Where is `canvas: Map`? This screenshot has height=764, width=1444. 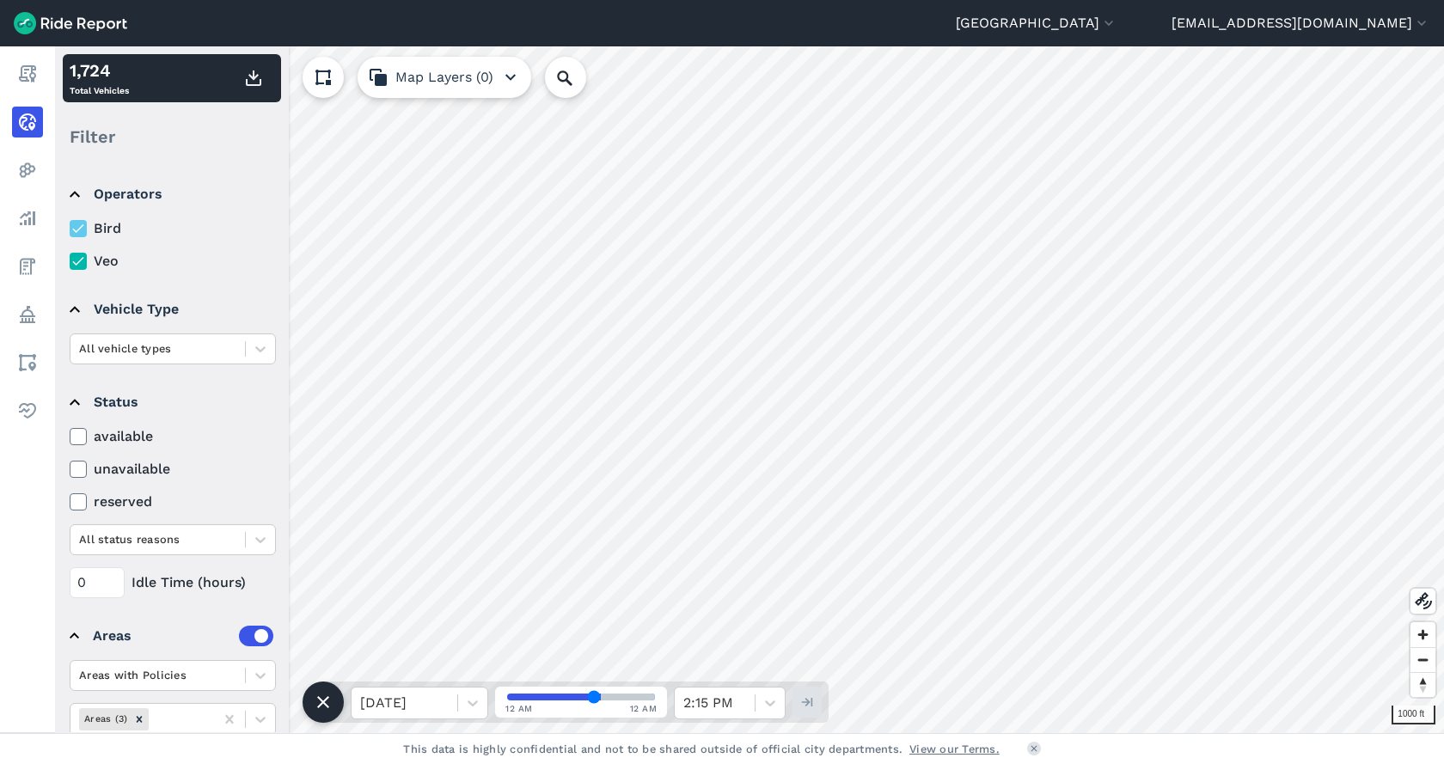 canvas: Map is located at coordinates (750, 389).